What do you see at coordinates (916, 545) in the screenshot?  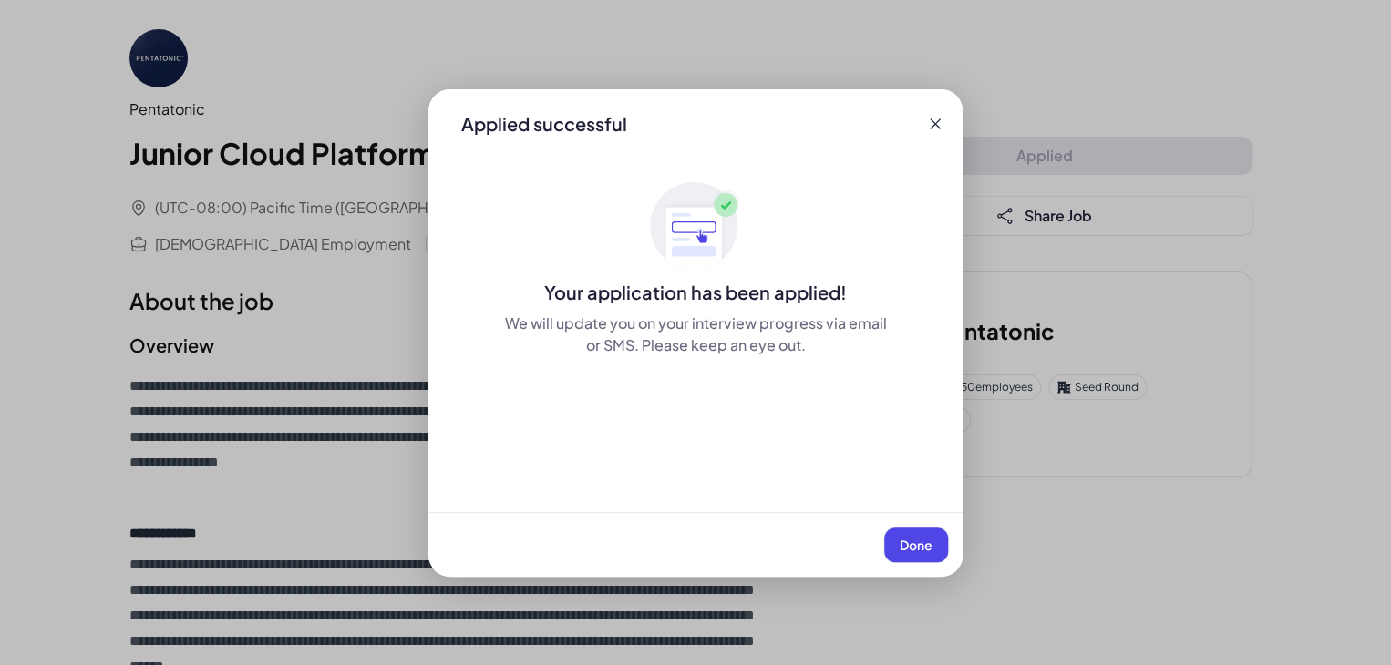 I see `span: Done` at bounding box center [916, 545].